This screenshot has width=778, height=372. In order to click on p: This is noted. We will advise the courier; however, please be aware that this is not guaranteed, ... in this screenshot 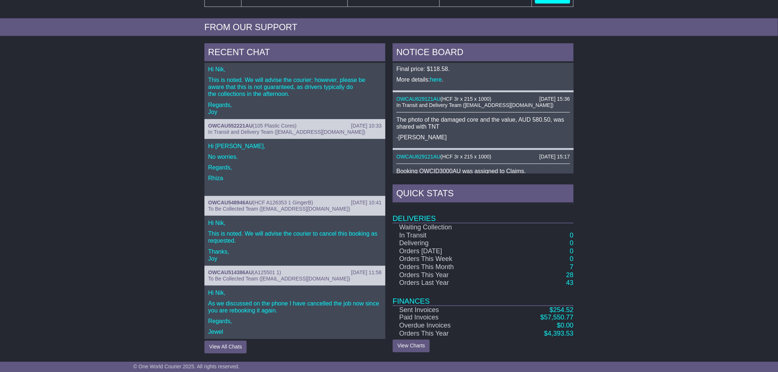, I will do `click(295, 87)`.